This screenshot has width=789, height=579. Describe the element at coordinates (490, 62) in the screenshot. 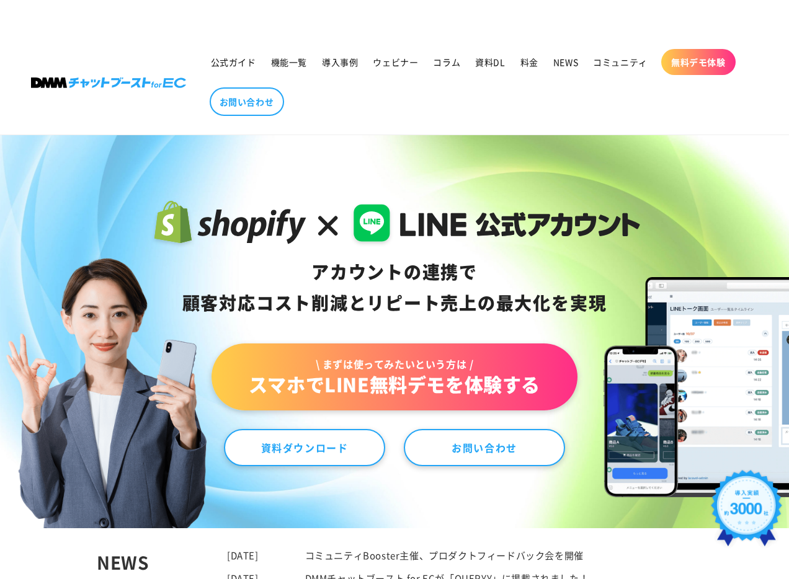

I see `span: 資料DL` at that location.